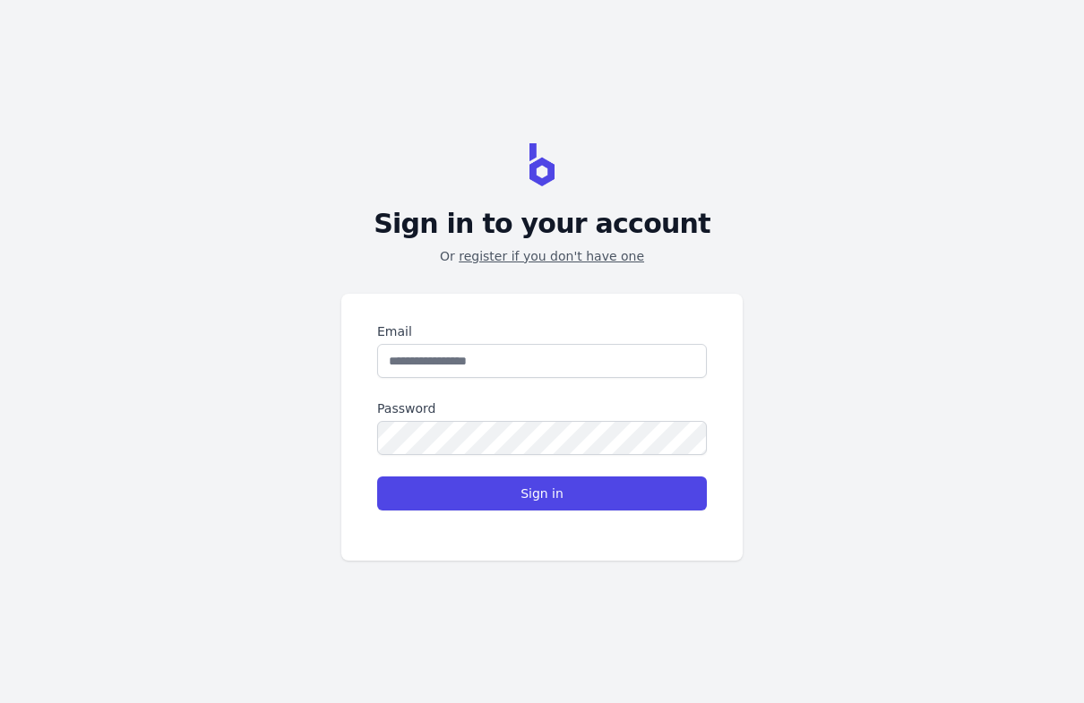  Describe the element at coordinates (542, 494) in the screenshot. I see `button: Sign in` at that location.